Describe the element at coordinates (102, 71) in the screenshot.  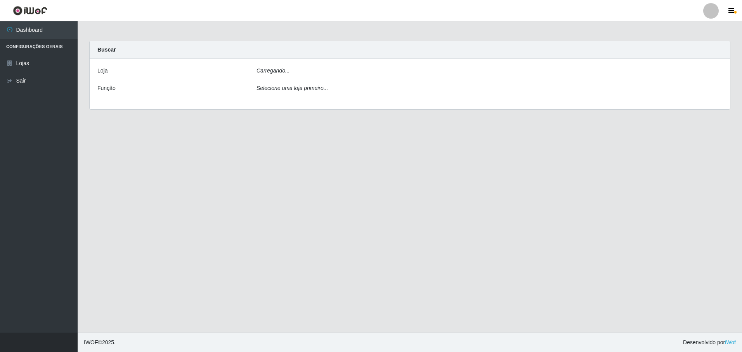
I see `label: Loja` at that location.